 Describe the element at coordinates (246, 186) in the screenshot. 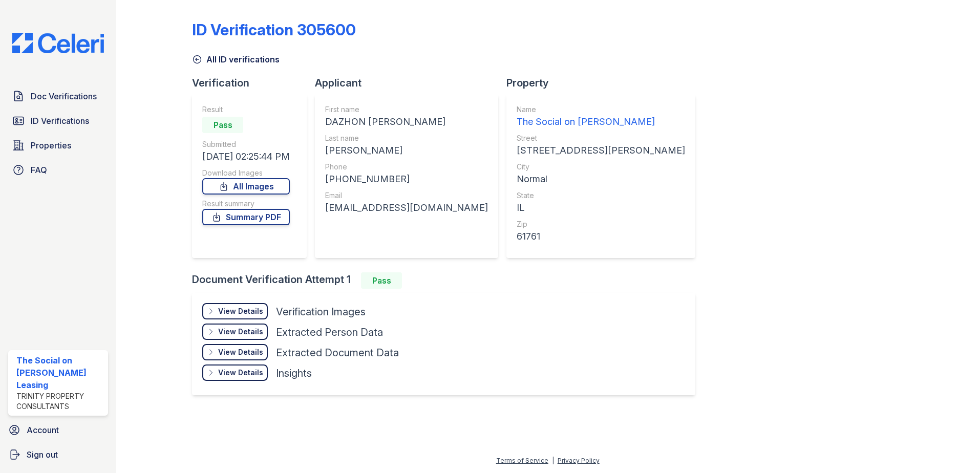

I see `a: All Images` at that location.